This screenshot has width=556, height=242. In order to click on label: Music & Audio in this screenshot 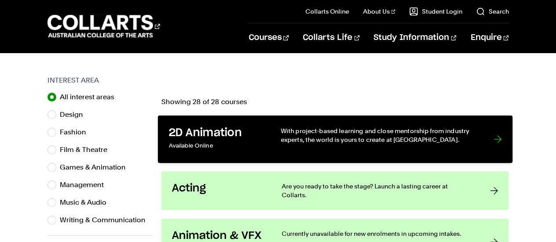, I will do `click(87, 202)`.